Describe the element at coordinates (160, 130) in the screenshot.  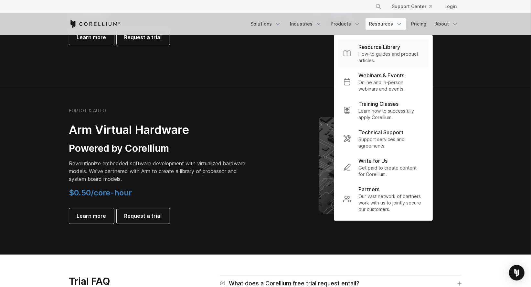
I see `h2: Arm Virtual Hardware` at that location.